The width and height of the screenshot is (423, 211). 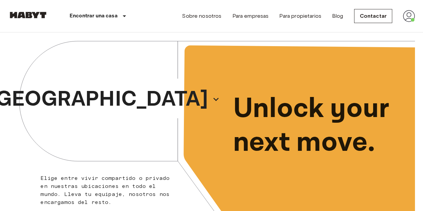 What do you see at coordinates (28, 15) in the screenshot?
I see `img: Habyt` at bounding box center [28, 15].